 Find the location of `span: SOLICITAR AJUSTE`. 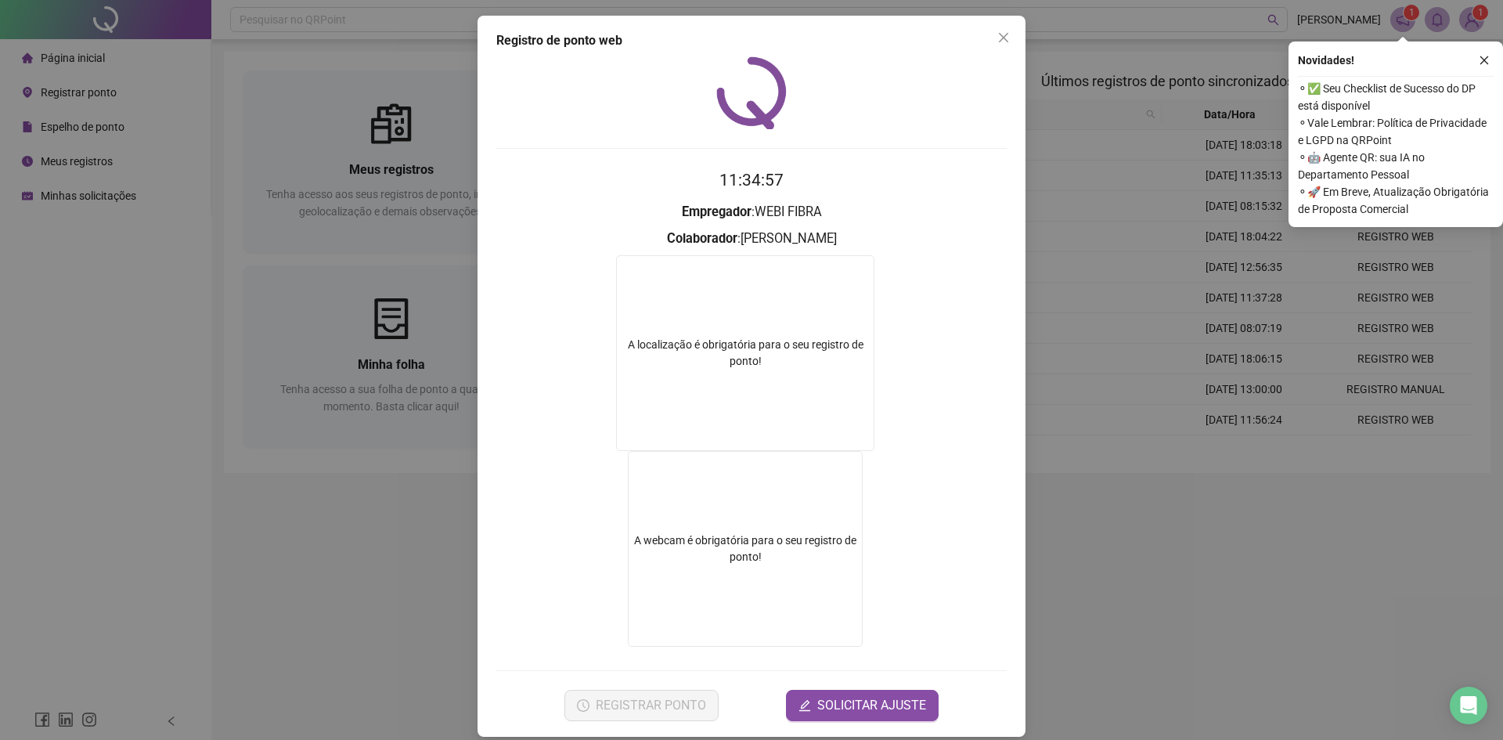

span: SOLICITAR AJUSTE is located at coordinates (871, 705).